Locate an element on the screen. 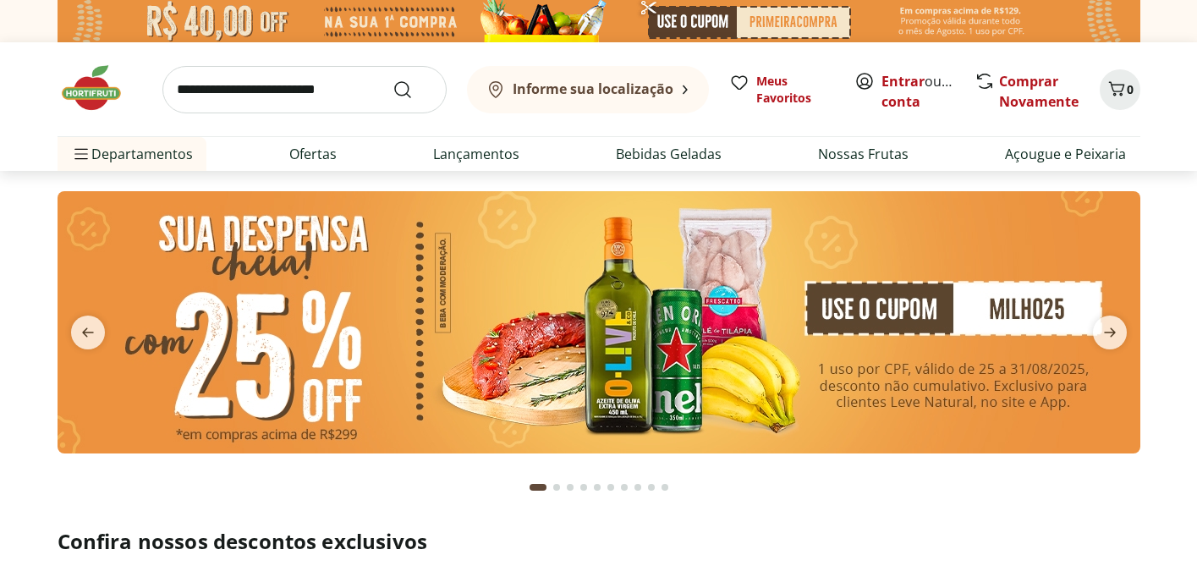  a: Bebidas Geladas is located at coordinates (668, 154).